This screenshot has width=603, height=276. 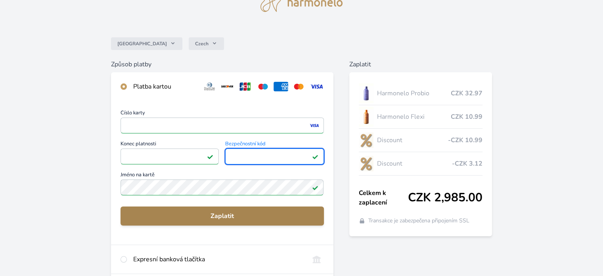 What do you see at coordinates (222, 64) in the screenshot?
I see `h6: Způsob platby` at bounding box center [222, 64].